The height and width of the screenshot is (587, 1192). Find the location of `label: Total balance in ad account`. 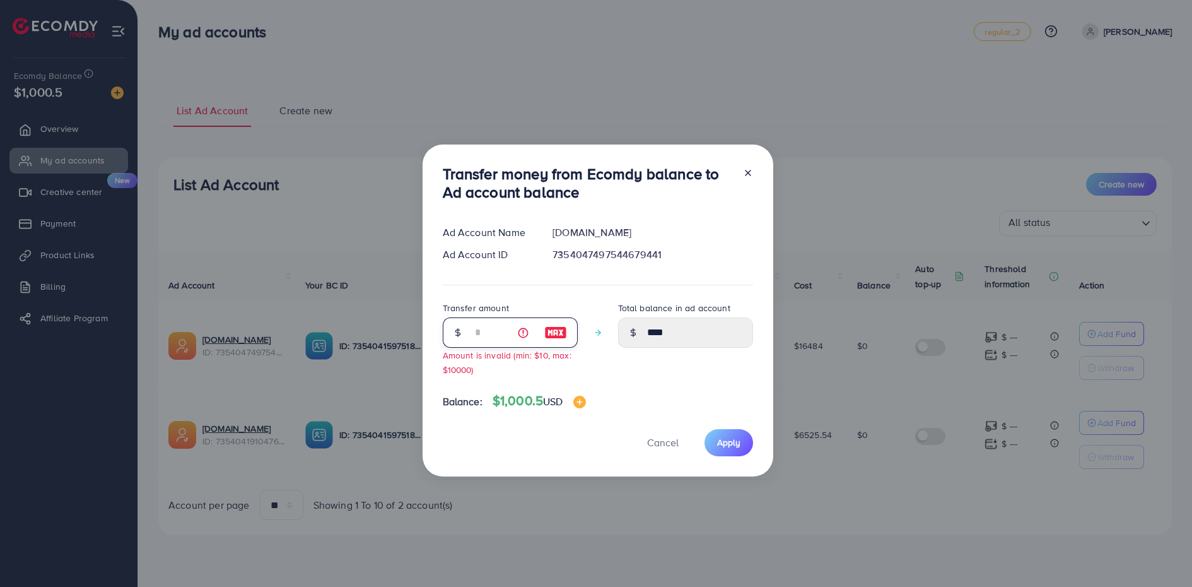

label: Total balance in ad account is located at coordinates (674, 308).